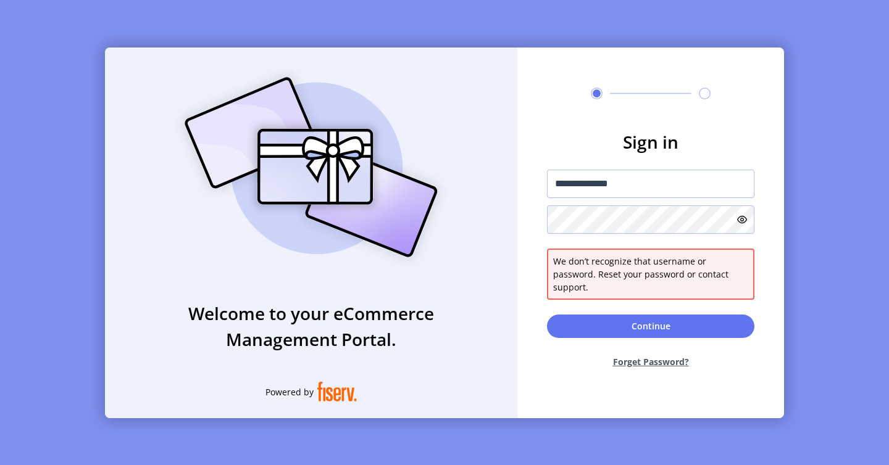  Describe the element at coordinates (651, 142) in the screenshot. I see `h3: Sign in` at that location.